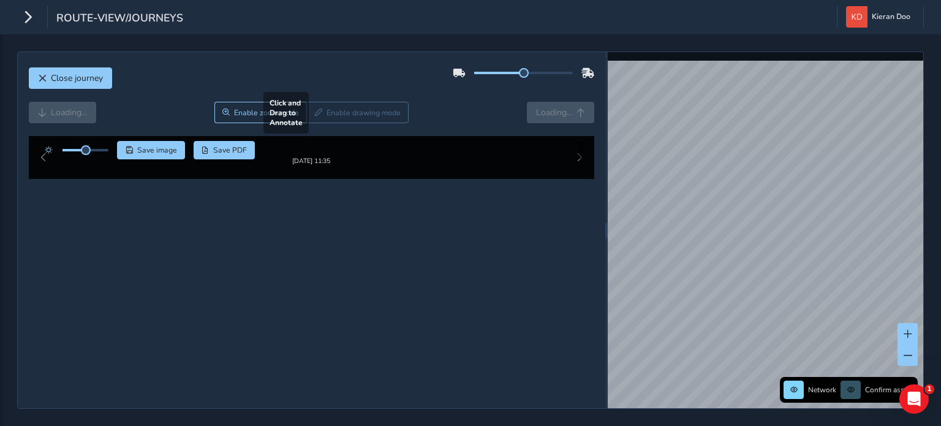  I want to click on button: Save, so click(151, 150).